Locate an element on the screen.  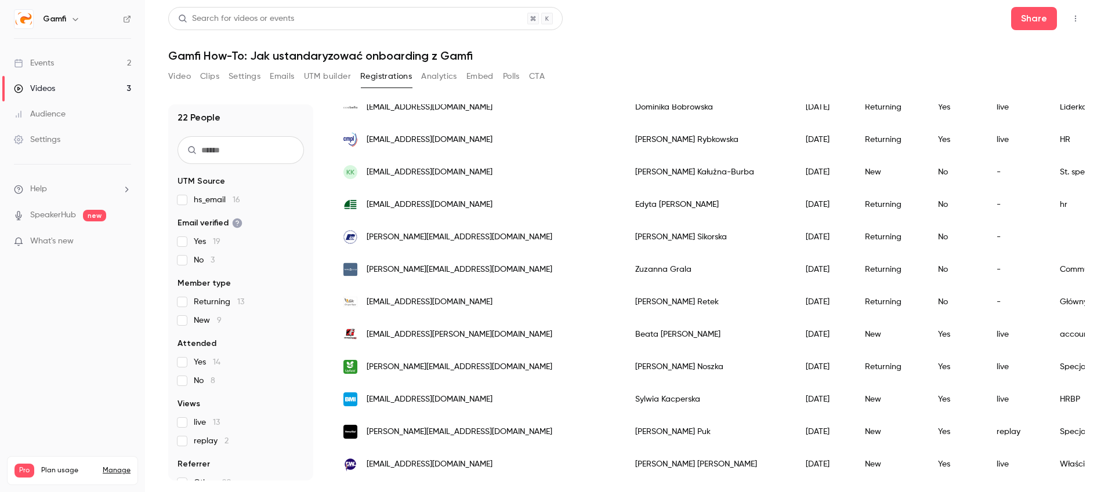
a: Manage is located at coordinates (117, 471).